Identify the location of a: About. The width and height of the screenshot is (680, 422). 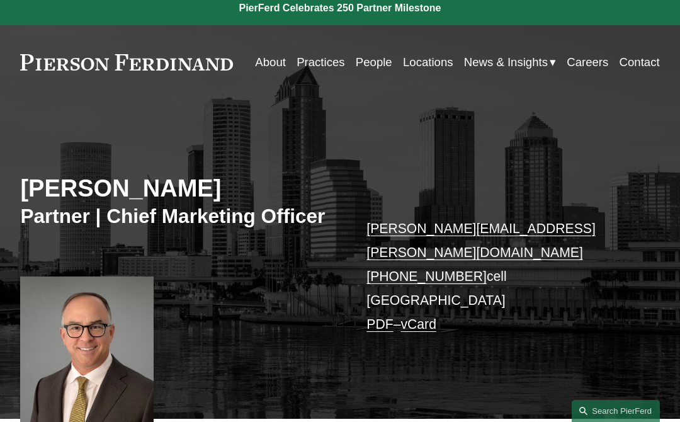
(270, 62).